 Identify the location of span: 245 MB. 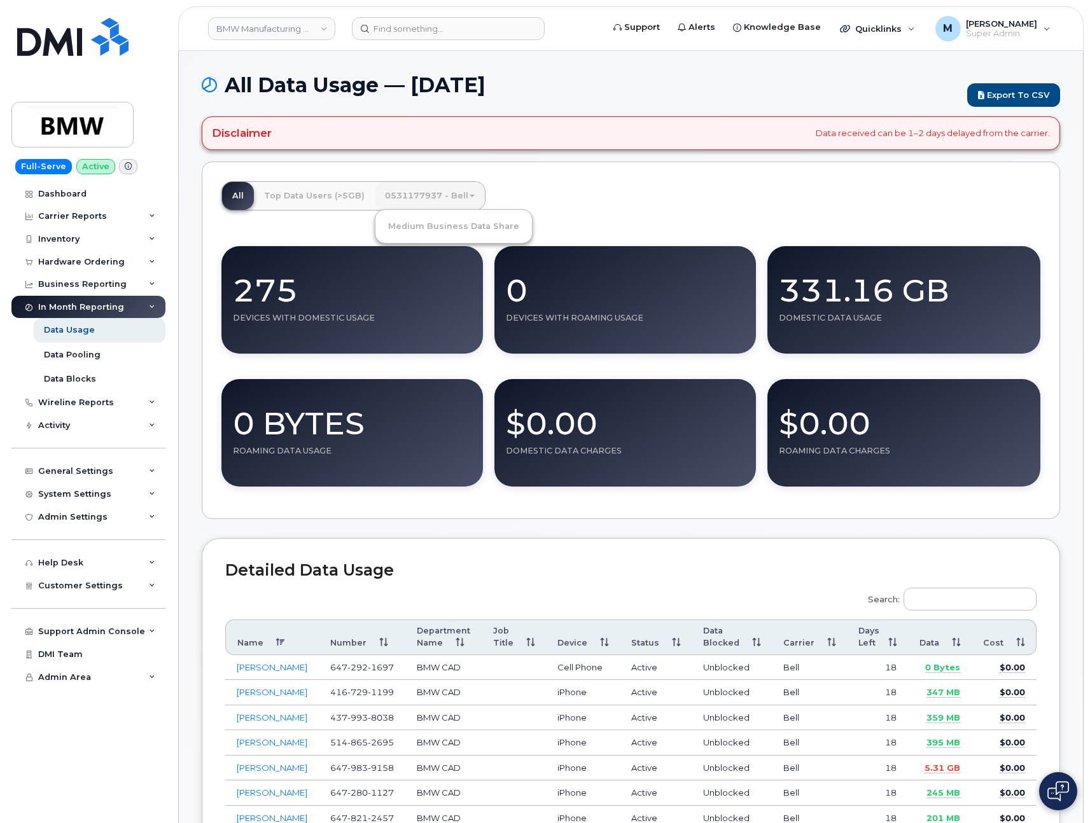
(943, 793).